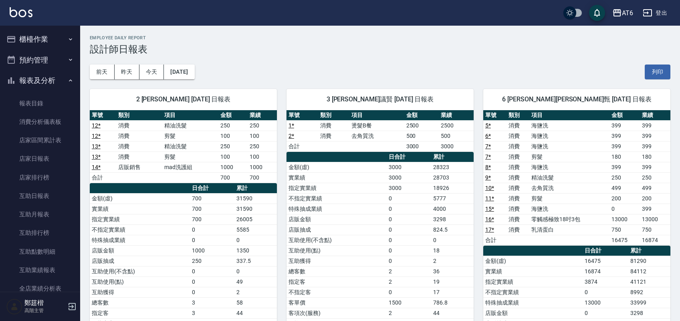 Image resolution: width=680 pixels, height=321 pixels. I want to click on th: 類別, so click(139, 115).